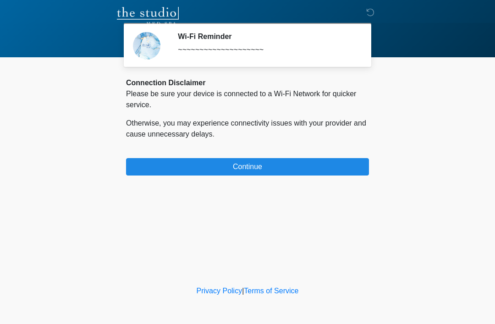 The image size is (495, 324). Describe the element at coordinates (266, 36) in the screenshot. I see `h2: Wi-Fi Reminder` at that location.